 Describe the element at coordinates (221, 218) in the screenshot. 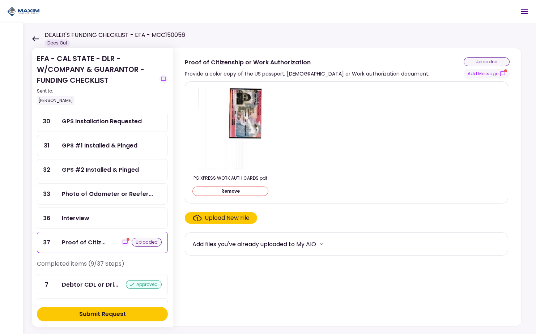

I see `span: Click here to upload the required document` at that location.